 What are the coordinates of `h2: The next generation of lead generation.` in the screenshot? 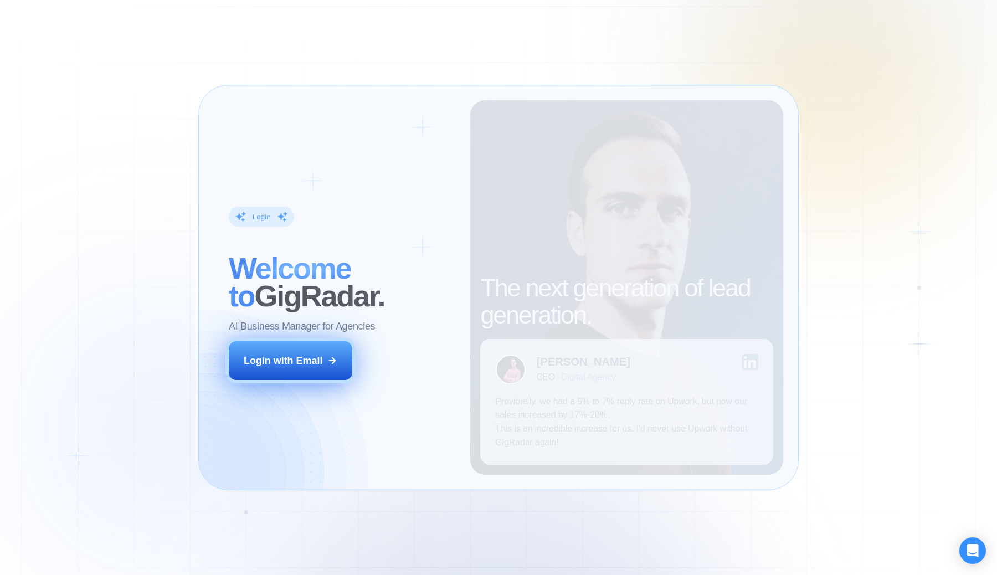 It's located at (626, 301).